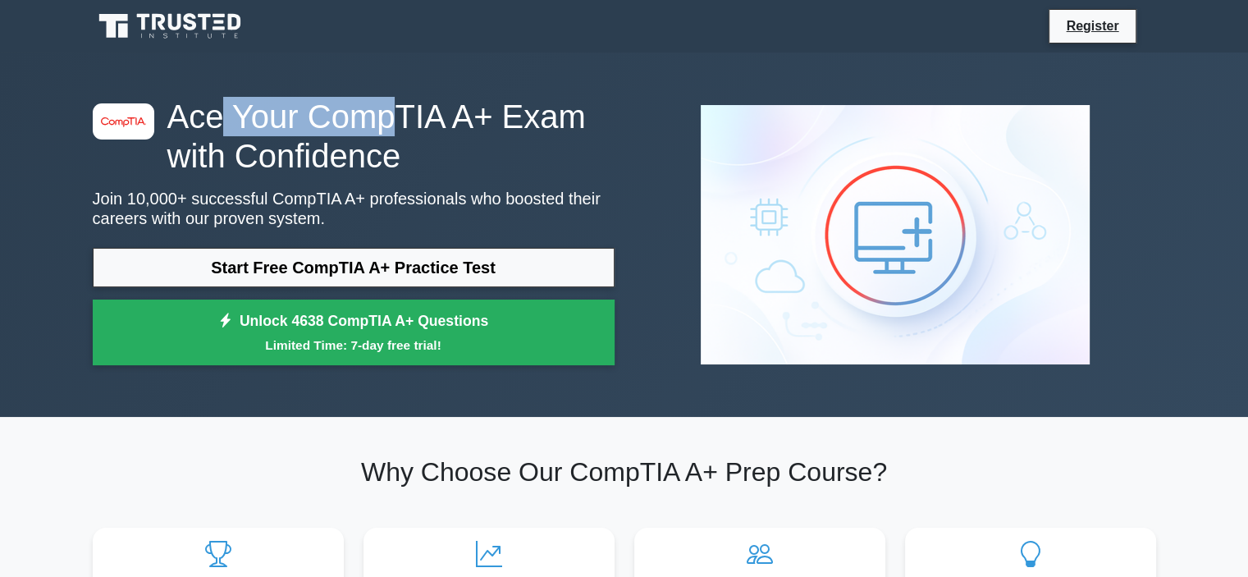 This screenshot has height=577, width=1248. Describe the element at coordinates (896, 235) in the screenshot. I see `img: CompTIA A+ Preview` at that location.